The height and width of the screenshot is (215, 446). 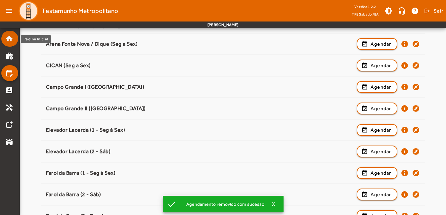 What do you see at coordinates (200, 195) in the screenshot?
I see `div: Farol da Barra (2 - Sáb)` at bounding box center [200, 195].